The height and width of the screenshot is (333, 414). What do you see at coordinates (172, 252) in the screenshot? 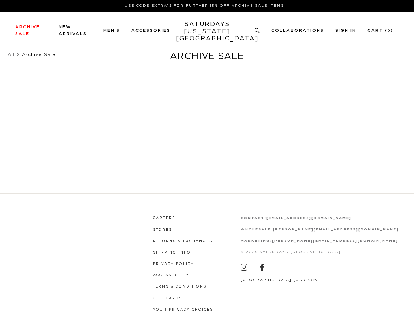
I see `a: Shipping Info` at bounding box center [172, 252].